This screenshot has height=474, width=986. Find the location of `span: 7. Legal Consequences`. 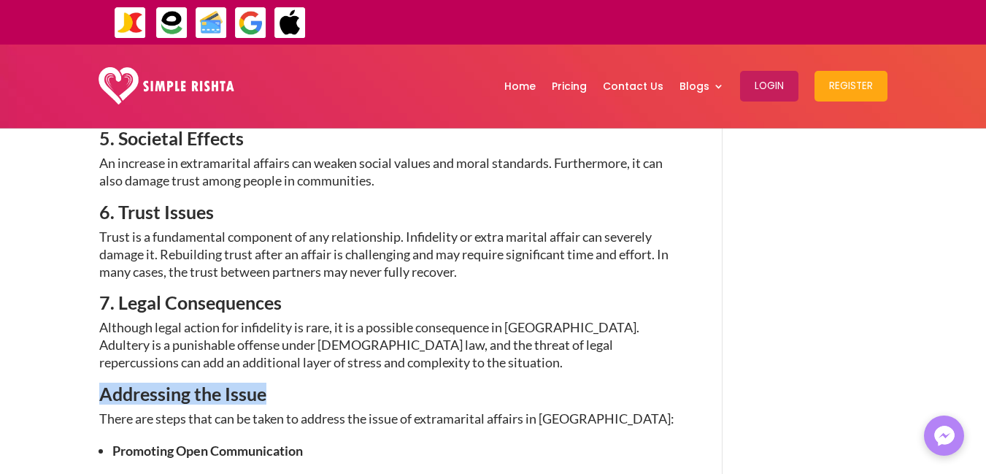

span: 7. Legal Consequences is located at coordinates (191, 302).